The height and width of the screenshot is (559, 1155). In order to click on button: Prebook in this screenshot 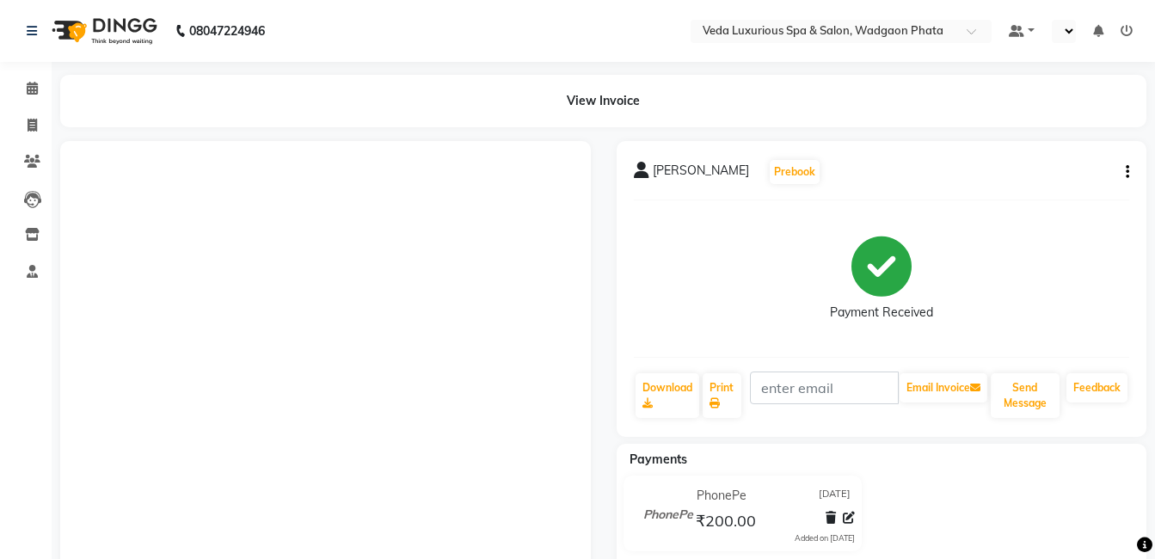, I will do `click(794, 172)`.